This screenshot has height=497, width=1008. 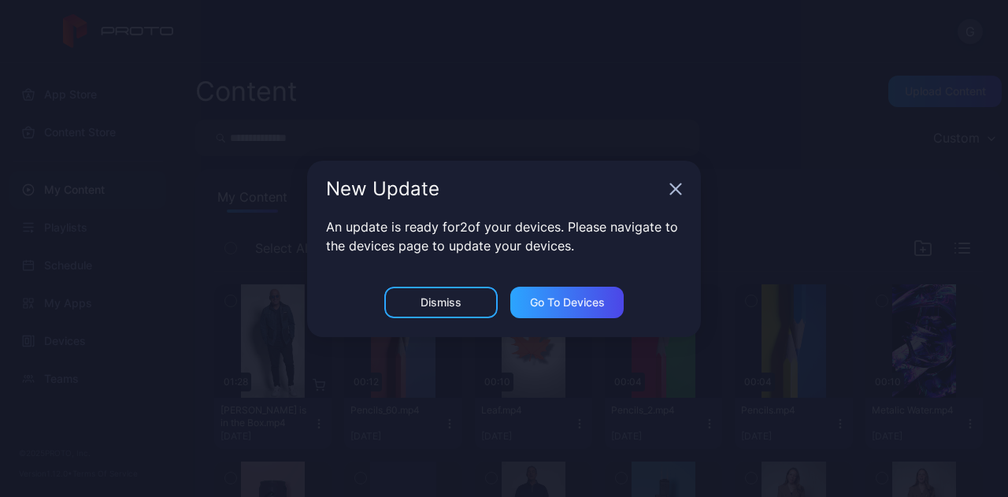 I want to click on div: Dismiss, so click(x=441, y=302).